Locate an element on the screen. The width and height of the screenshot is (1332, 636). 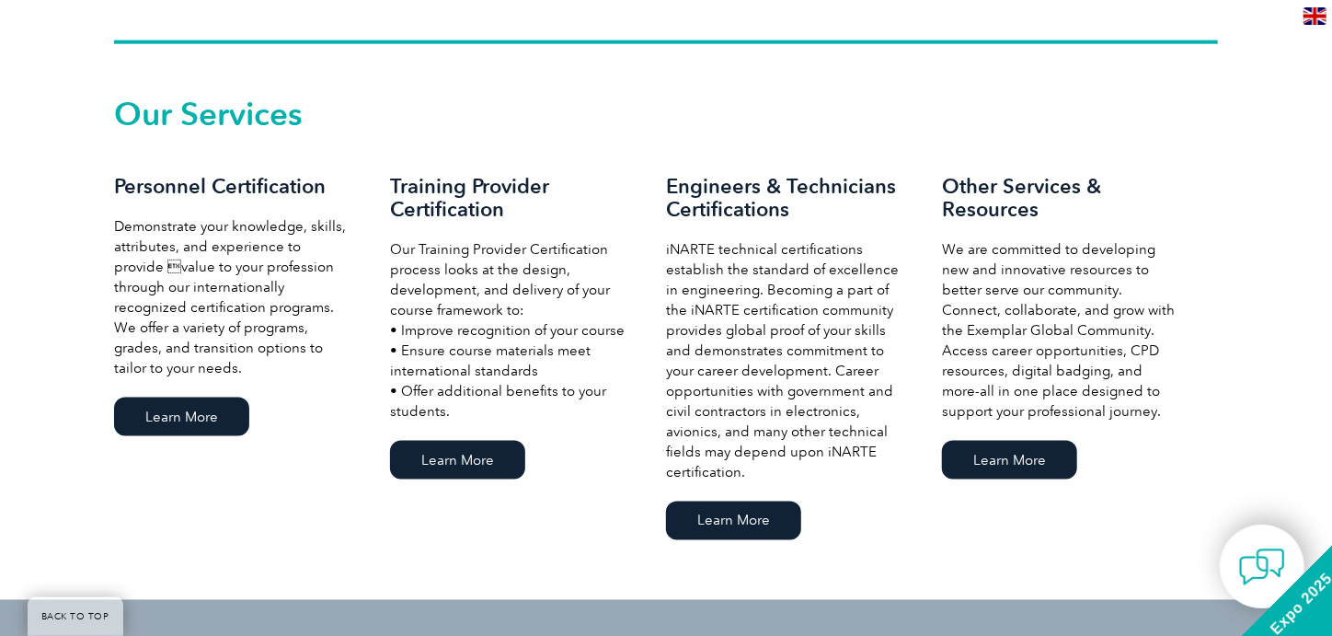
p: iNARTE technical certifications establish the standard of excellence in engineering. Becoming a p... is located at coordinates (786, 361).